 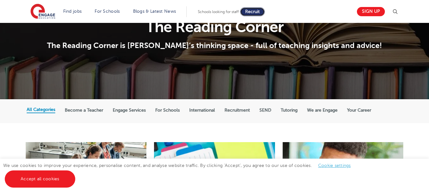 I want to click on a: Cookie settings, so click(x=334, y=165).